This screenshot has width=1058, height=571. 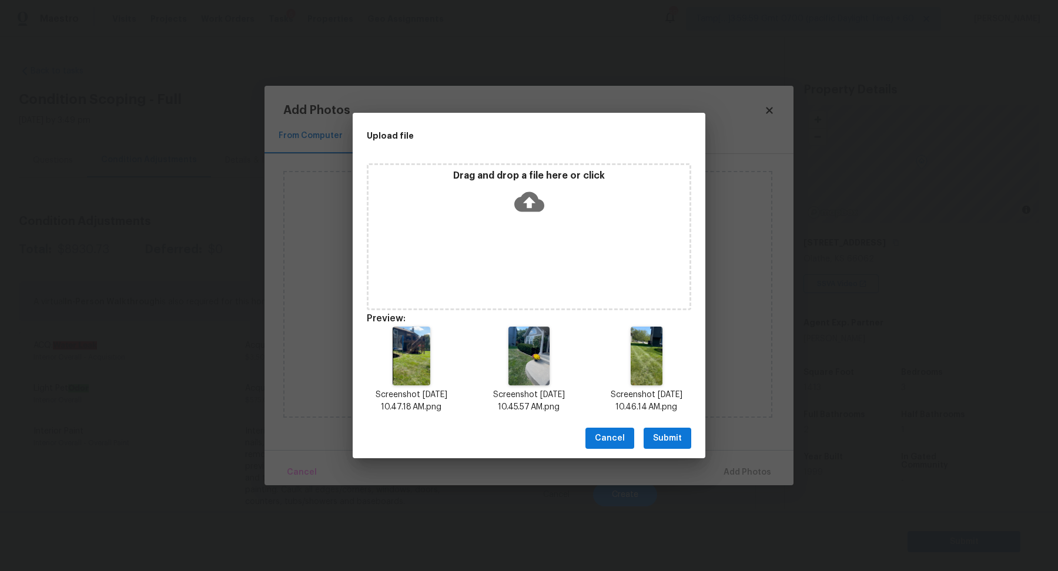 I want to click on img: EsmvwS4guNrWJTwxUTCWg+CF4YSq+3Xr+f7Pu58+uY8fkAAAAAElFTkSuQmCC, so click(x=646, y=356).